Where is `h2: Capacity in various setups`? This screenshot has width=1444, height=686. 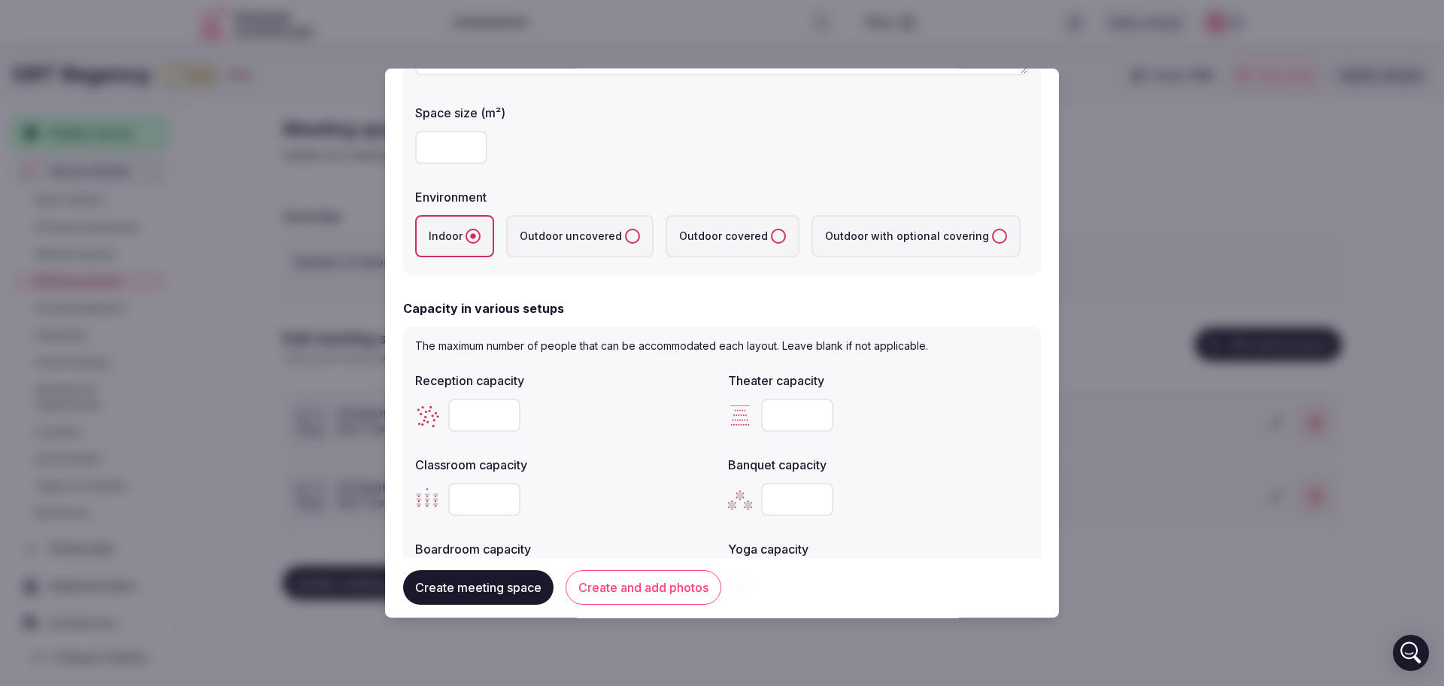 h2: Capacity in various setups is located at coordinates (484, 308).